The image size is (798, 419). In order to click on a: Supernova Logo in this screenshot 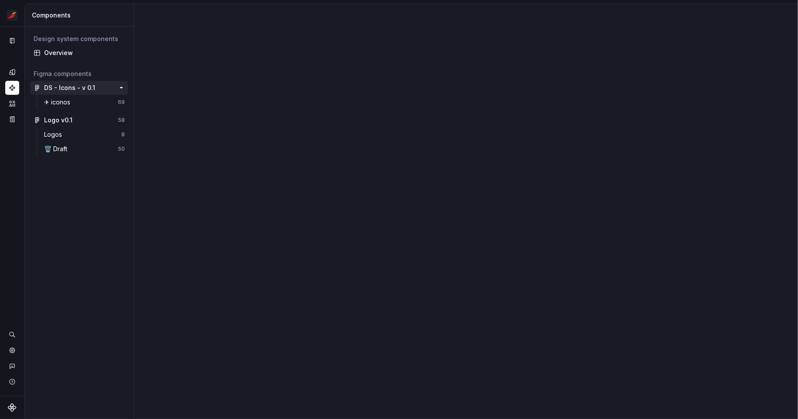, I will do `click(12, 407)`.